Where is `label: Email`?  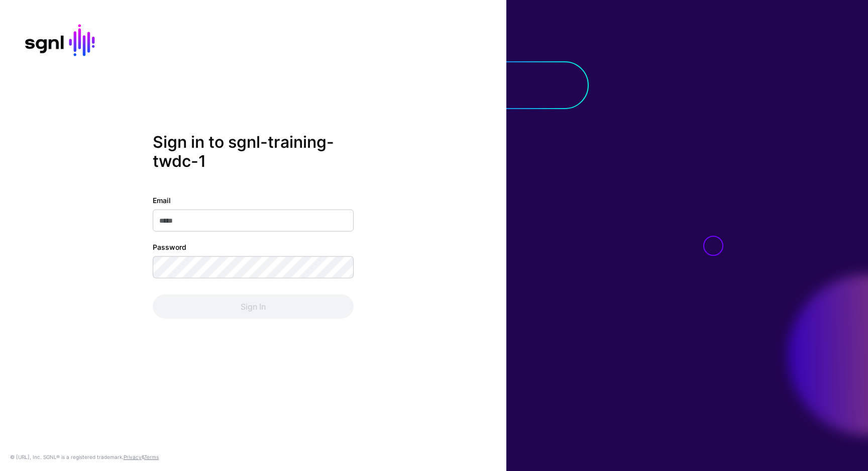
label: Email is located at coordinates (162, 200).